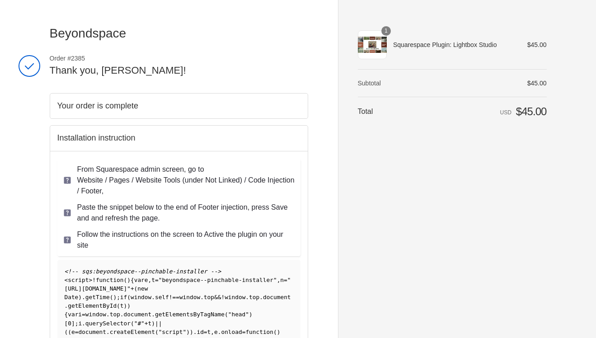  Describe the element at coordinates (218, 280) in the screenshot. I see `span: "beyondspace--pinchable-installer"` at that location.